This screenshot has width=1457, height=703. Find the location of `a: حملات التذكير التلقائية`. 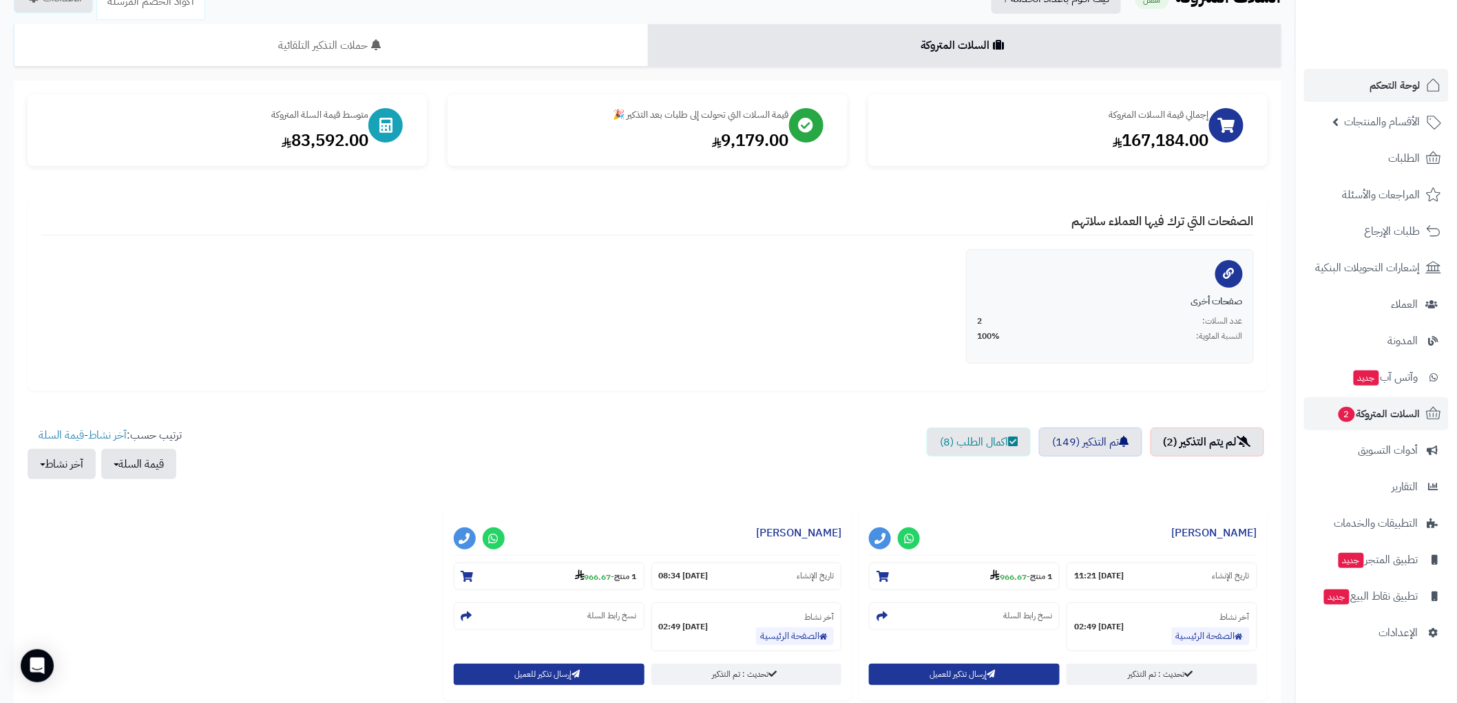

a: حملات التذكير التلقائية is located at coordinates (330, 45).